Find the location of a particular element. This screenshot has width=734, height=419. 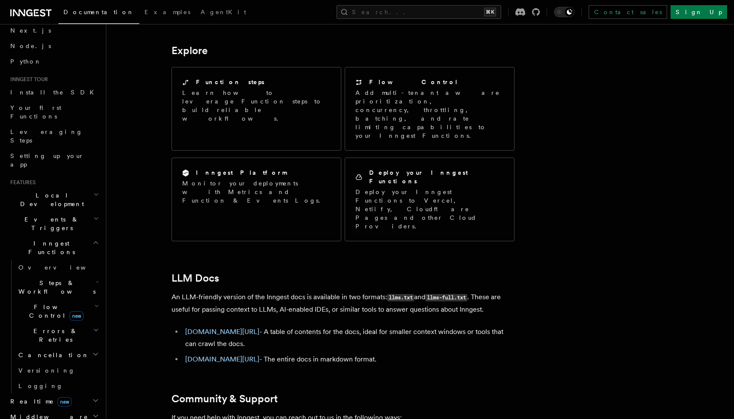

a: Sign Up is located at coordinates (699, 12).